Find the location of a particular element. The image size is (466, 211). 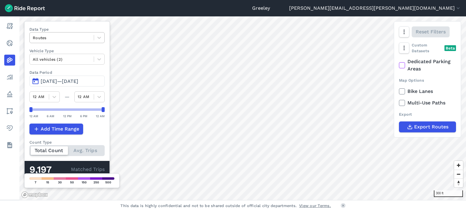

div: Export is located at coordinates (428, 114).